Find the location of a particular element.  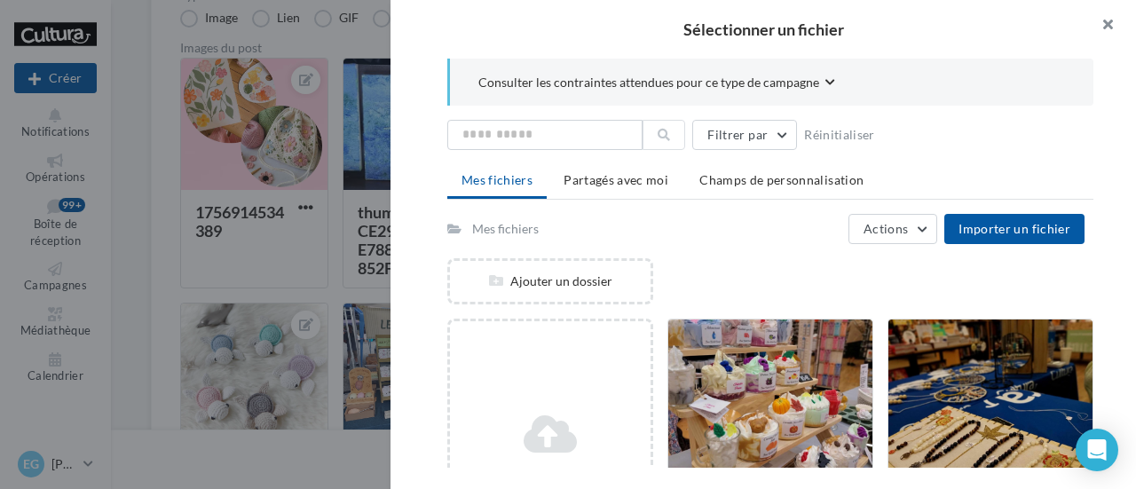

span: Mes fichiers is located at coordinates (497, 179).